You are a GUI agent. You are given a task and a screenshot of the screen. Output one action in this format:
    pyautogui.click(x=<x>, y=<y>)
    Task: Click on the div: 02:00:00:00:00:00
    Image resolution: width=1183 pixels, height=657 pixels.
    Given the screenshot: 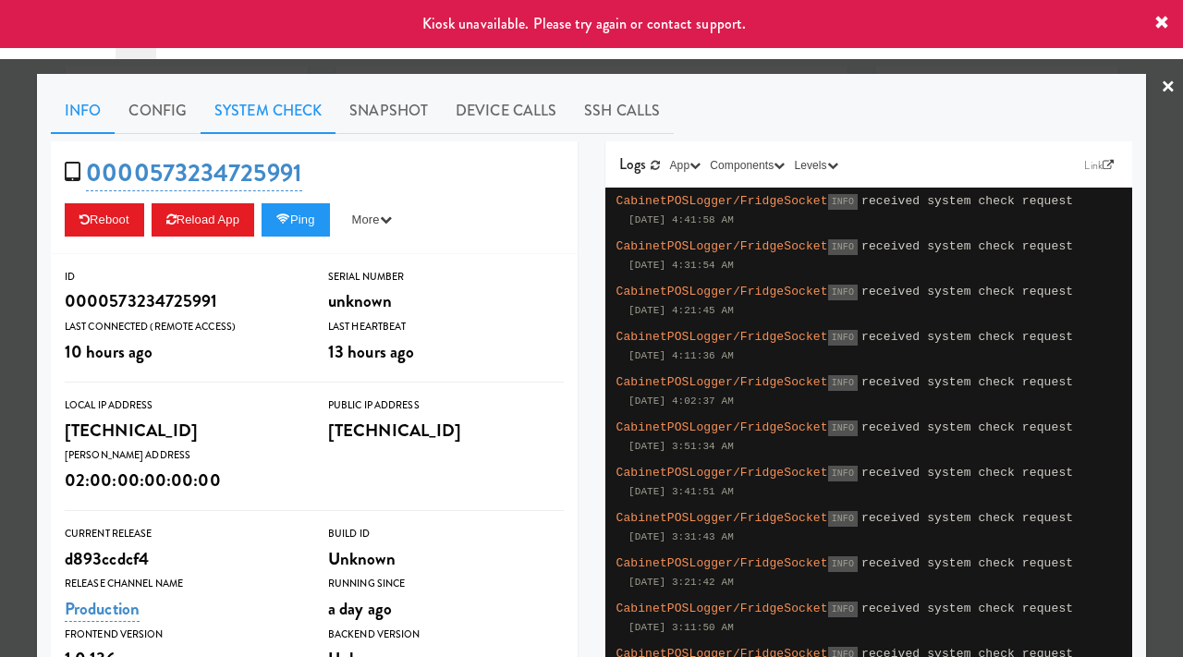 What is the action you would take?
    pyautogui.click(x=182, y=481)
    